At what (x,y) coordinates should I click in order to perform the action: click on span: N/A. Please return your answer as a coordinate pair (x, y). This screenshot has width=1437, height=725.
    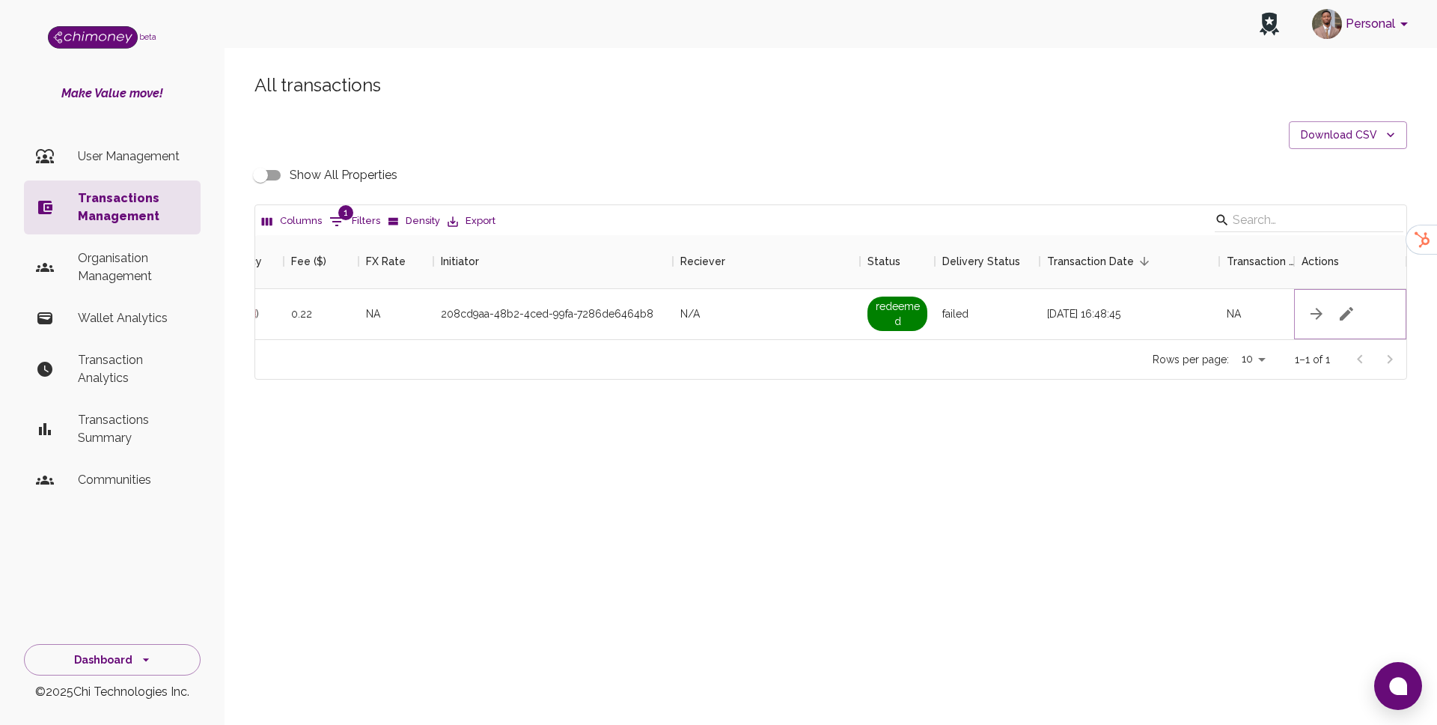
    Looking at the image, I should click on (690, 314).